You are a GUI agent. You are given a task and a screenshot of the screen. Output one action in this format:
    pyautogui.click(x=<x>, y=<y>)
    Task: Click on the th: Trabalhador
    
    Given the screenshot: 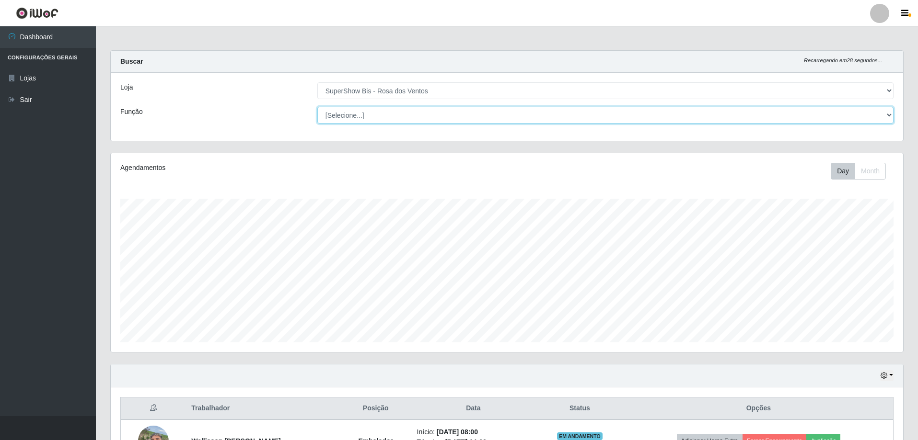 What is the action you would take?
    pyautogui.click(x=263, y=409)
    